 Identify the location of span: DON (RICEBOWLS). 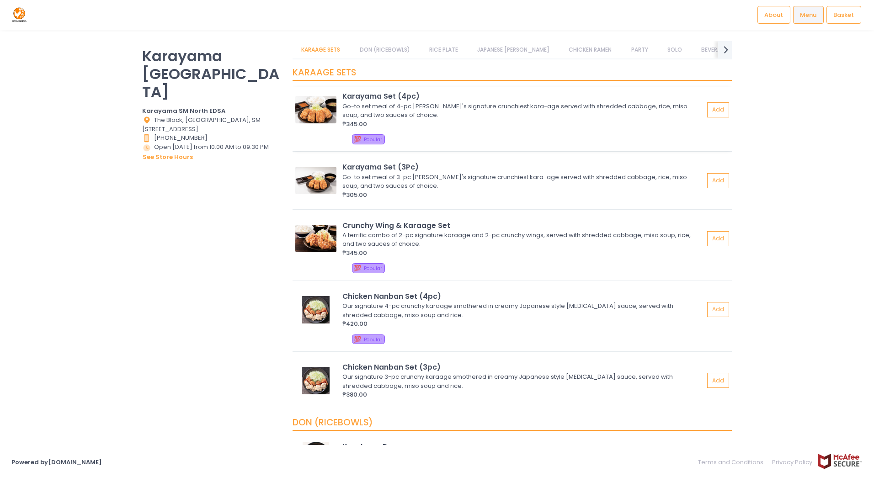
(333, 422).